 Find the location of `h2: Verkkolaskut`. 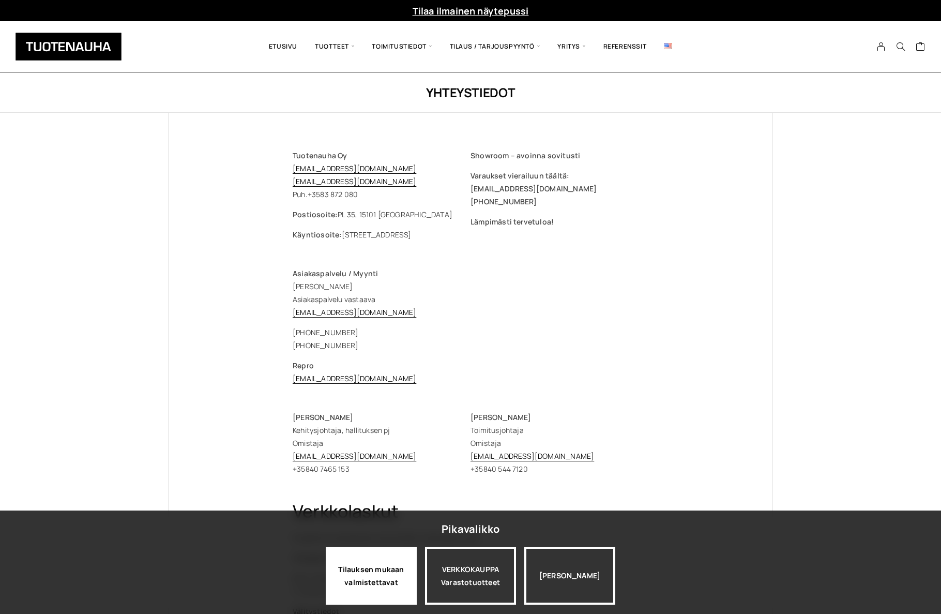

h2: Verkkolaskut is located at coordinates (470, 511).